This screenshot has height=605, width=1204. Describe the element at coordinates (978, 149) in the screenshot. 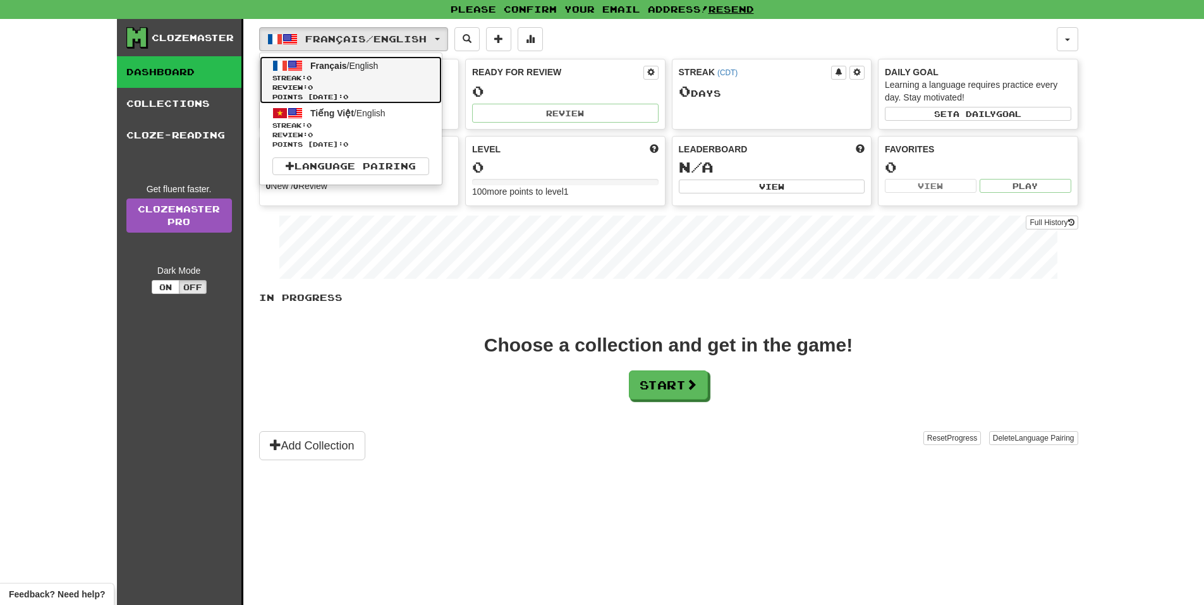

I see `div: Favorites` at that location.